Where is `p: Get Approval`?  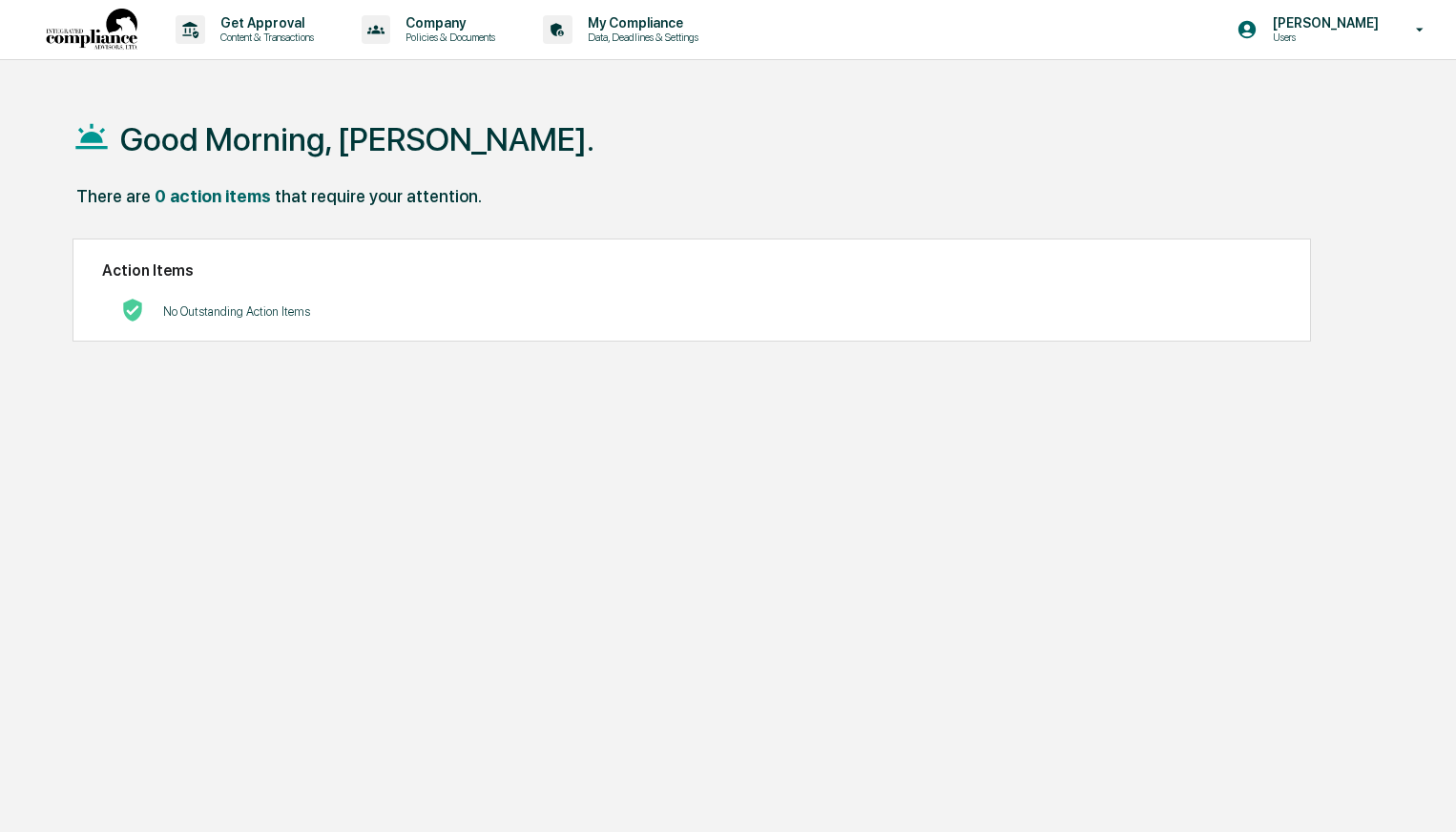
p: Get Approval is located at coordinates (264, 23).